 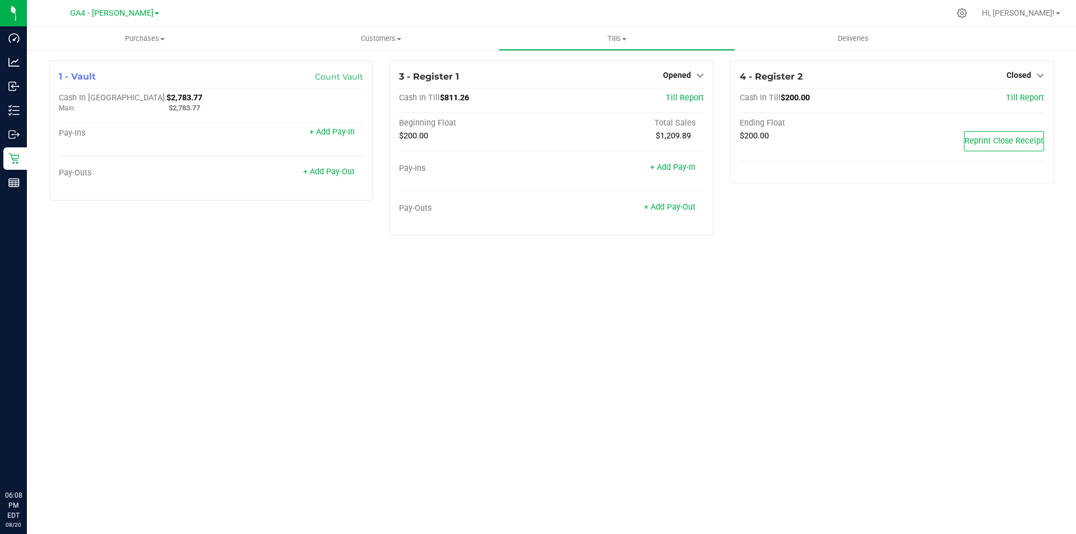 What do you see at coordinates (145, 39) in the screenshot?
I see `span: Purchases` at bounding box center [145, 39].